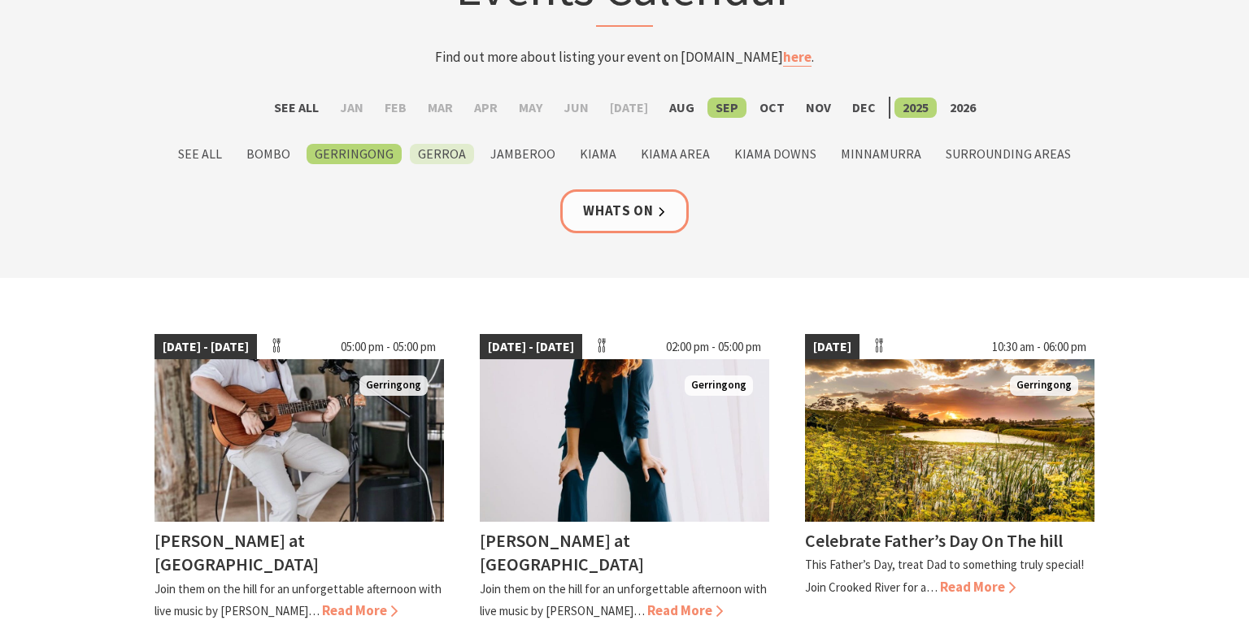 The height and width of the screenshot is (629, 1249). Describe the element at coordinates (1039, 347) in the screenshot. I see `span: 10:30 am - 06:00 pm` at that location.